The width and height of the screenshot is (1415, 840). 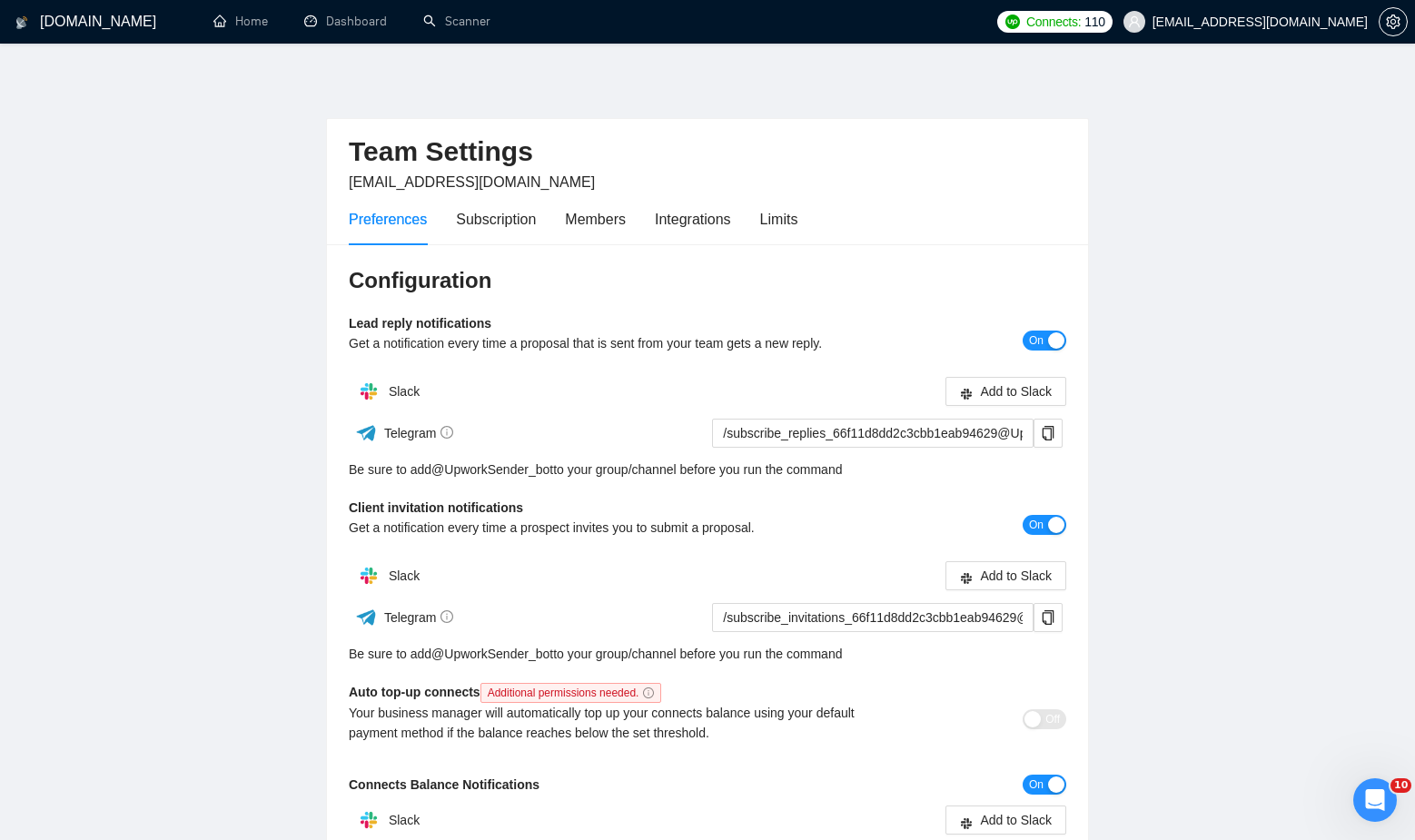 What do you see at coordinates (1401, 786) in the screenshot?
I see `span: 10` at bounding box center [1401, 786].